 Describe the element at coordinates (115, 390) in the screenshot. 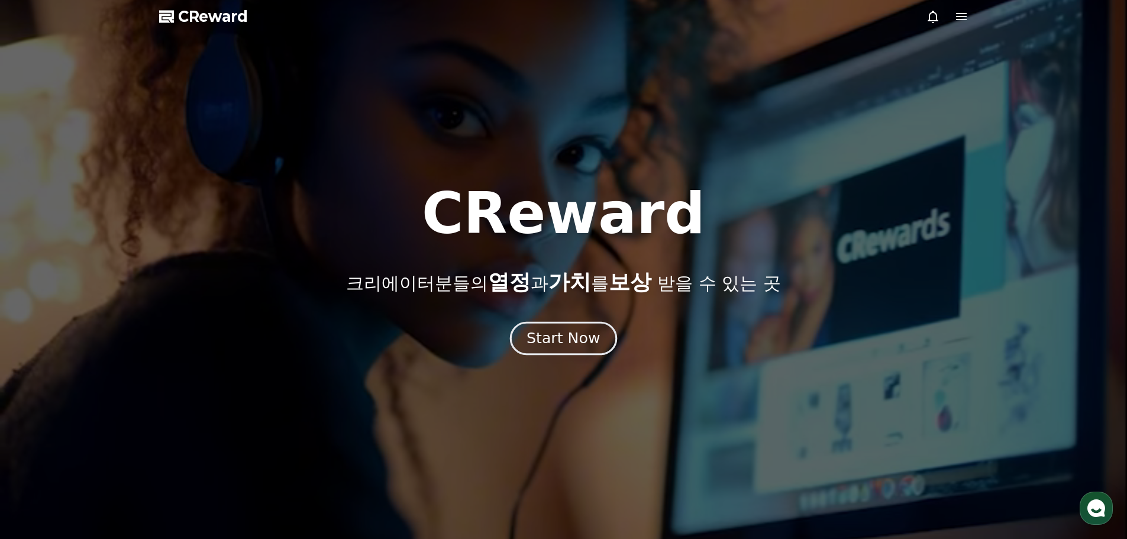

I see `a: 대화` at that location.